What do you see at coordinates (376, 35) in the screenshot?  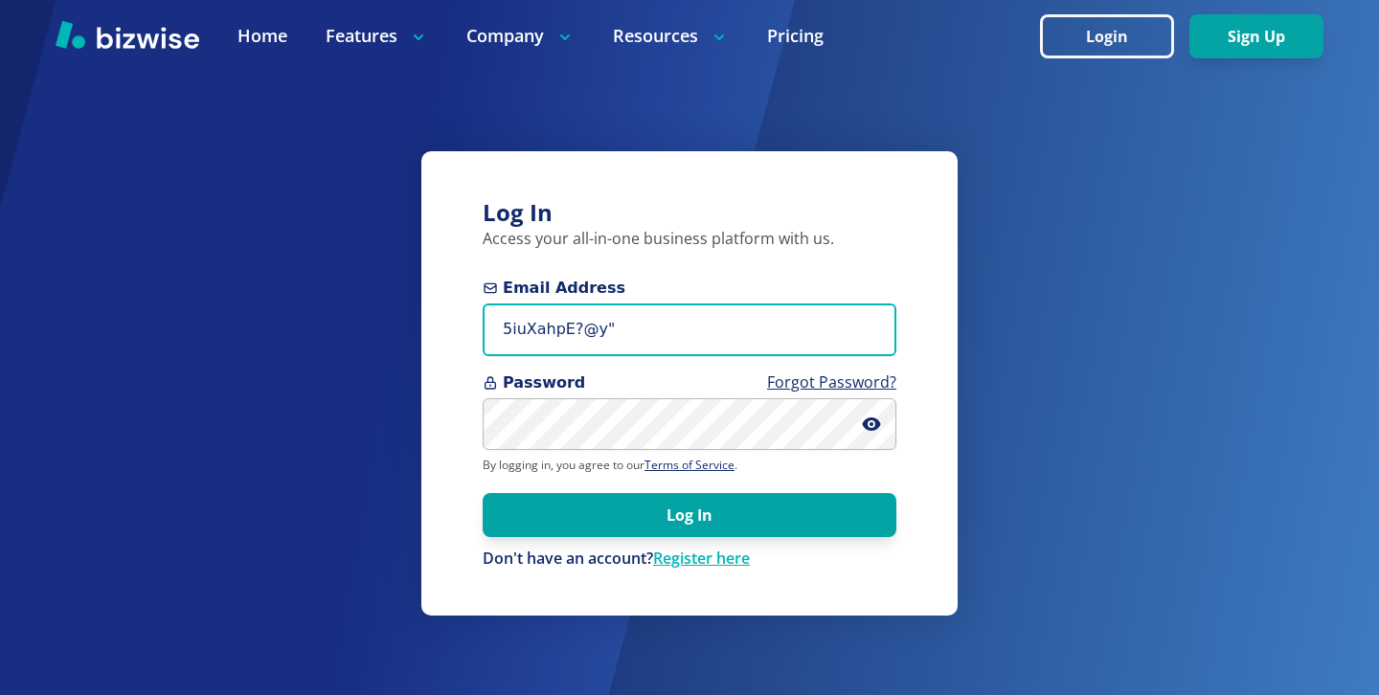 I see `p: Features` at bounding box center [376, 35].